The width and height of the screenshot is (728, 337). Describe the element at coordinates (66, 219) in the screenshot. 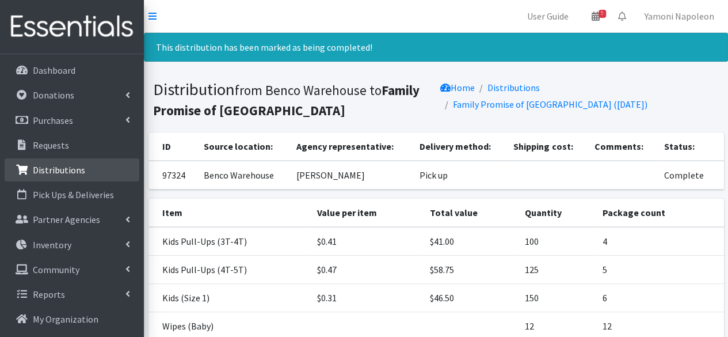

I see `p: Partner Agencies` at that location.